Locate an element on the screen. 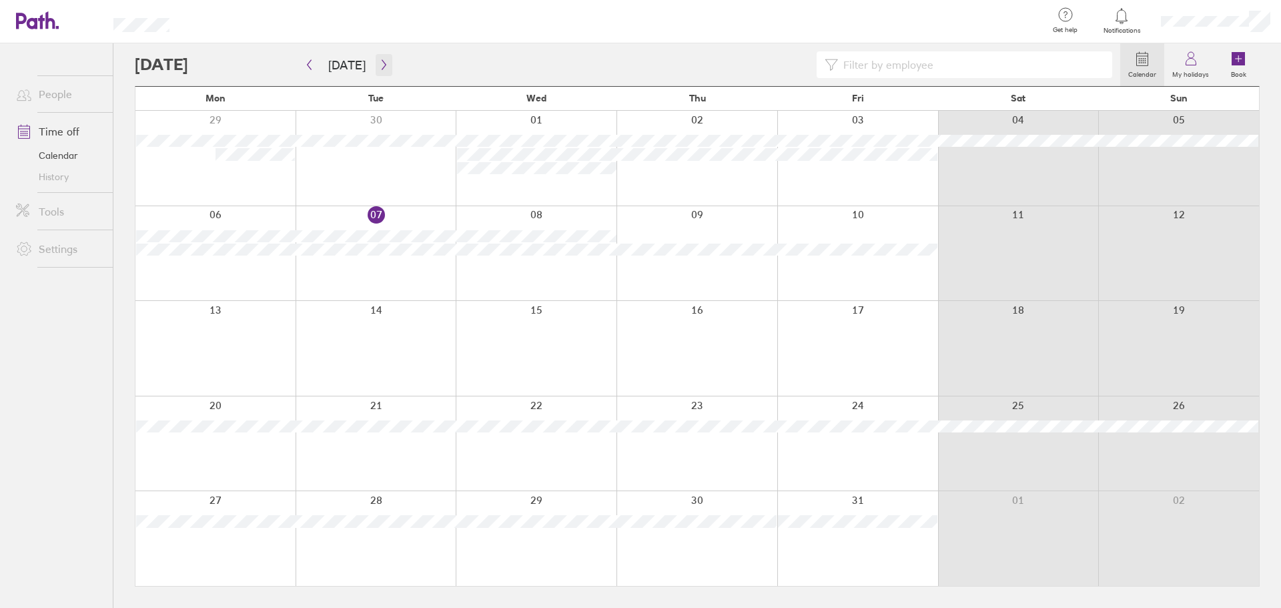 The image size is (1281, 608). a: My holidays is located at coordinates (1191, 65).